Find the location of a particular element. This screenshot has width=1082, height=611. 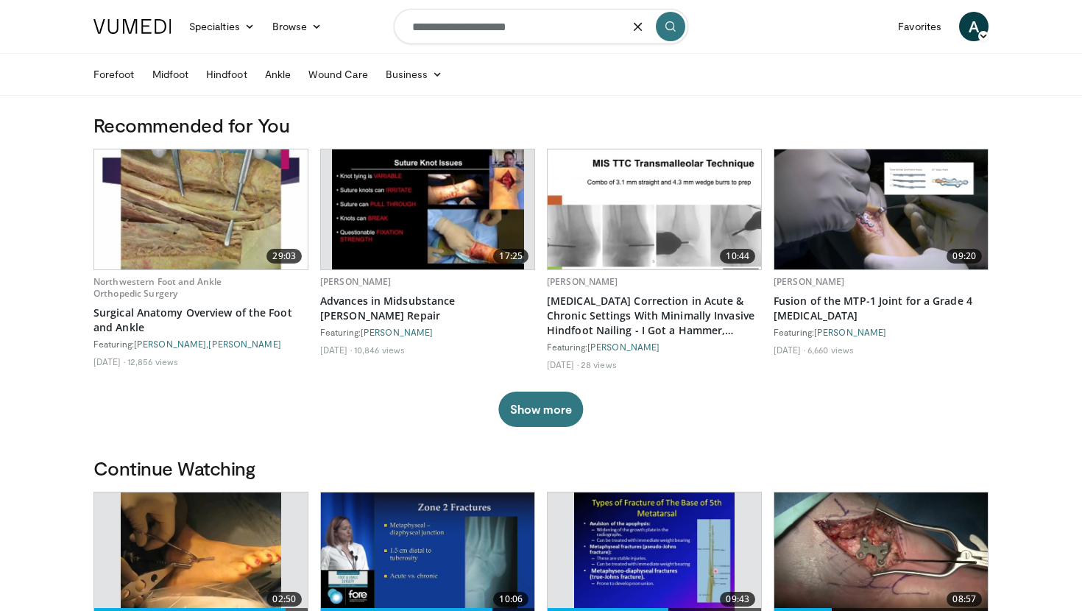

li: 28 views is located at coordinates (598, 364).